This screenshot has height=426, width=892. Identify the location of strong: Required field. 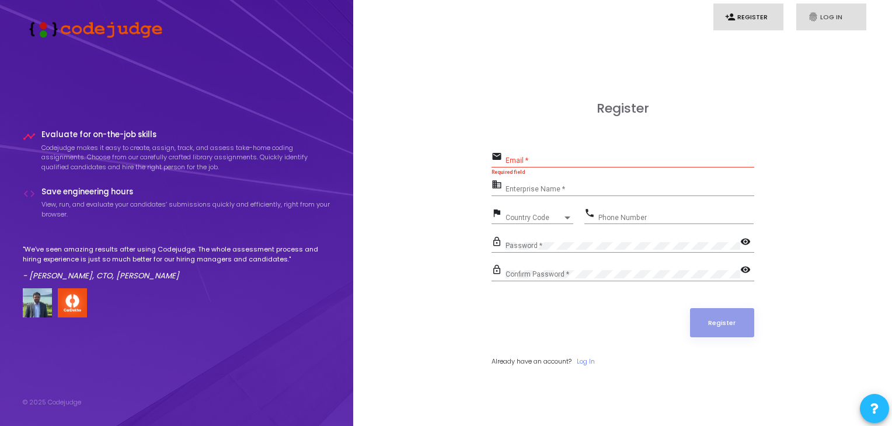
(508, 172).